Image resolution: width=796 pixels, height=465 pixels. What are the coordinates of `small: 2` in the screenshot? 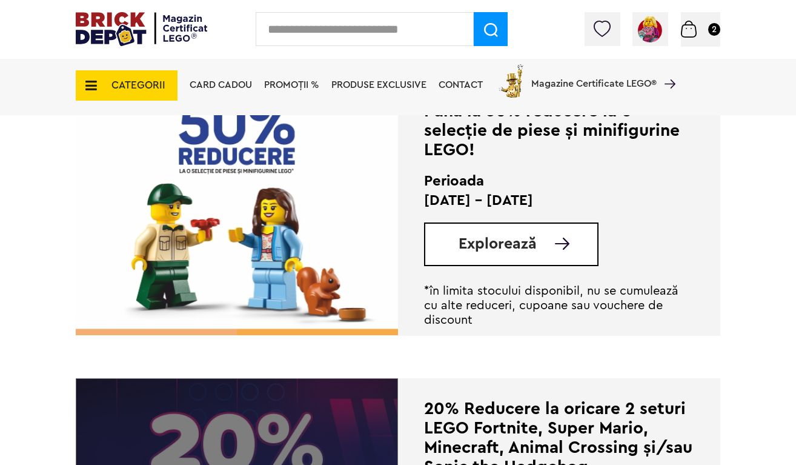 It's located at (715, 29).